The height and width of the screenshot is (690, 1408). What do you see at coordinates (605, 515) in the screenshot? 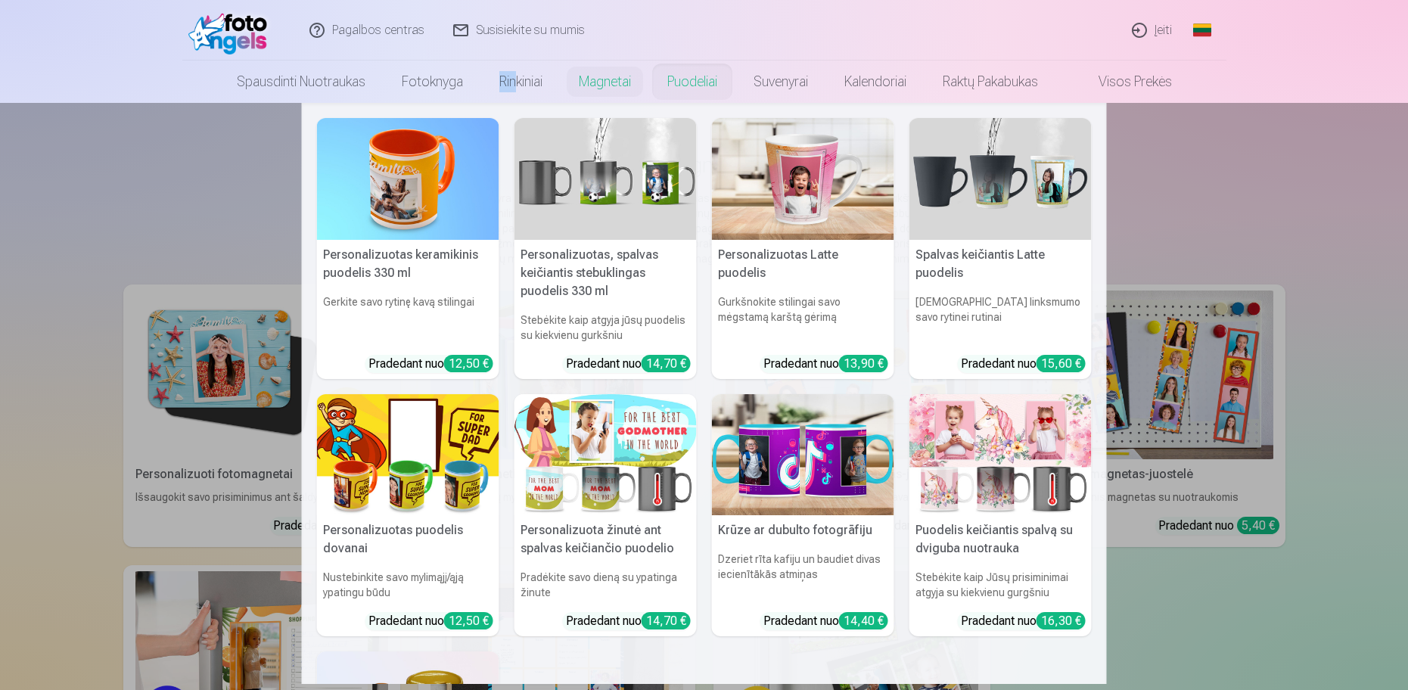
I see `a: Personalizuota žinutė ant spalvas keičiančio puodelioPersonalizuota žinutė ant spalvas keičiančio...` at bounding box center [605, 515].